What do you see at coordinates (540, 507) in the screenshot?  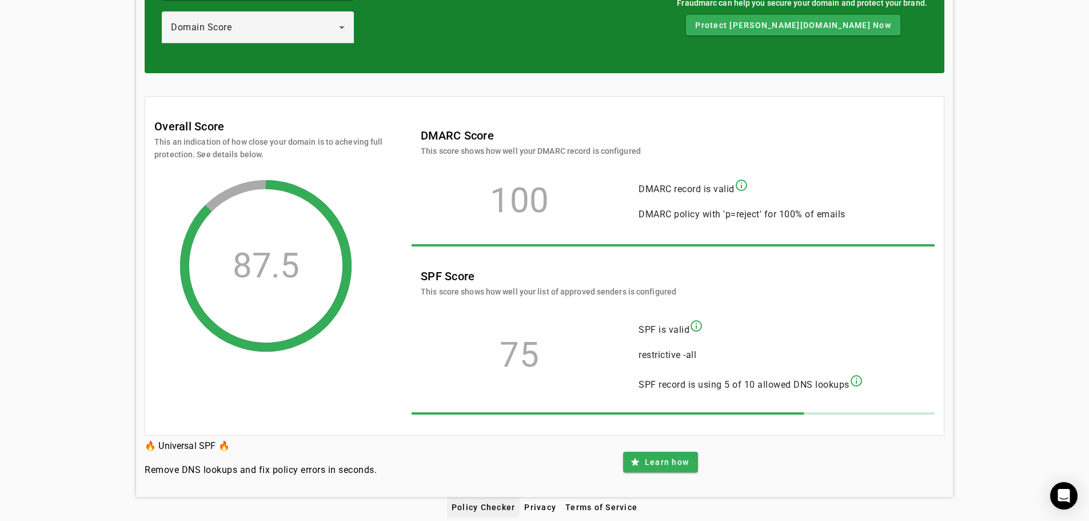 I see `span: Privacy` at bounding box center [540, 507].